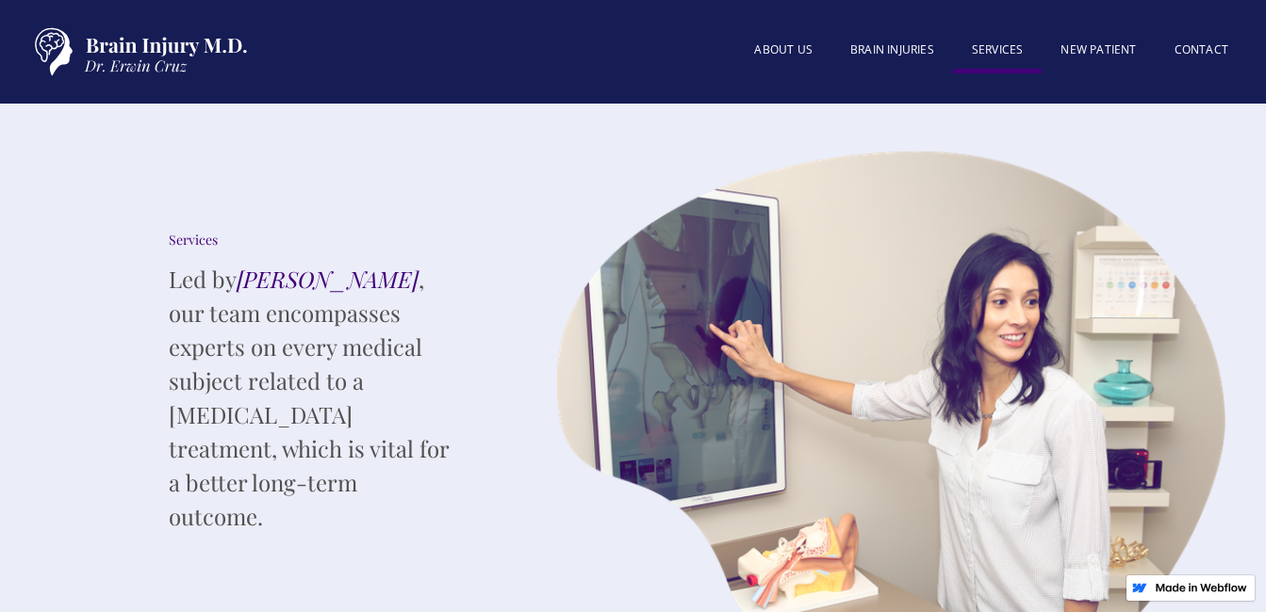  What do you see at coordinates (1200, 588) in the screenshot?
I see `img: Made in Webflow` at bounding box center [1200, 588].